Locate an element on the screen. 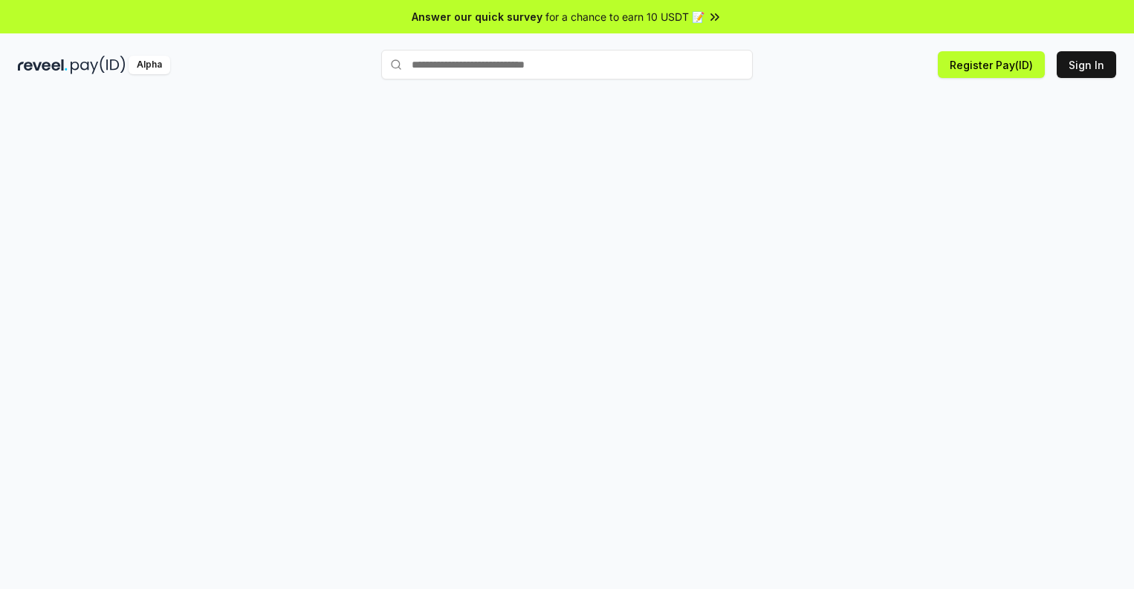 This screenshot has height=589, width=1134. img: pay_id is located at coordinates (98, 65).